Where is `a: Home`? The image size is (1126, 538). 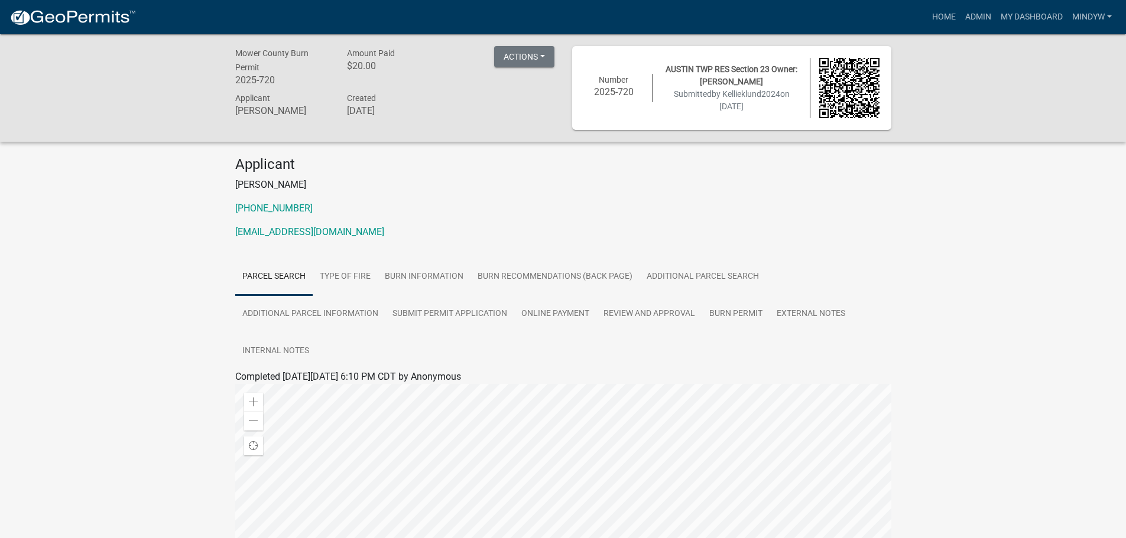 a: Home is located at coordinates (944, 17).